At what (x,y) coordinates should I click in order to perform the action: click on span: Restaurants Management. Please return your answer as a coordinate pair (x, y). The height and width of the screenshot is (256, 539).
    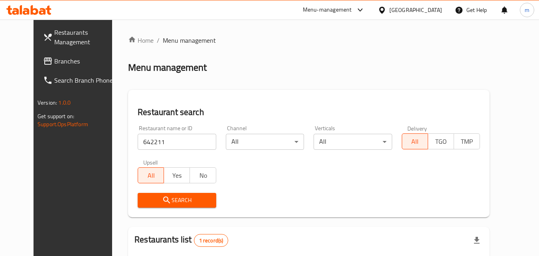
    Looking at the image, I should click on (86, 37).